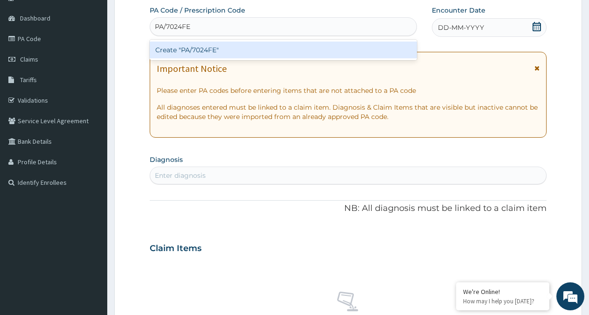  Describe the element at coordinates (175, 249) in the screenshot. I see `h3: Claim Items` at that location.